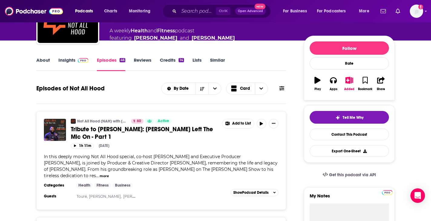 This screenshot has height=221, width=431. Describe the element at coordinates (353, 118) in the screenshot. I see `span: Tell Me Why` at that location.